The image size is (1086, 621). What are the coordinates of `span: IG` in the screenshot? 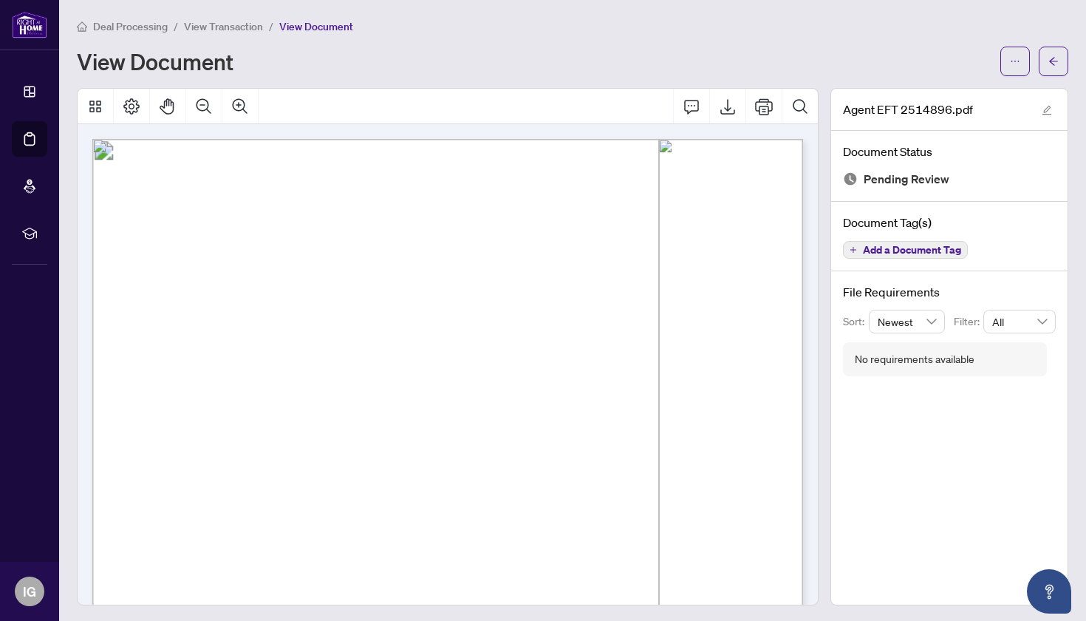 It's located at (30, 591).